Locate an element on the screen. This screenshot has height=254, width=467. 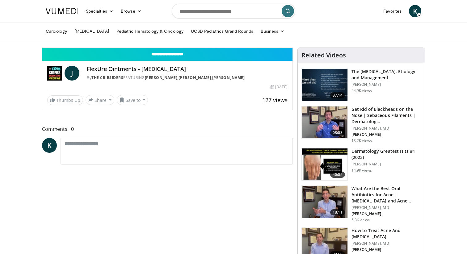
a: UCSD Pediatrics Grand Rounds is located at coordinates (222, 31).